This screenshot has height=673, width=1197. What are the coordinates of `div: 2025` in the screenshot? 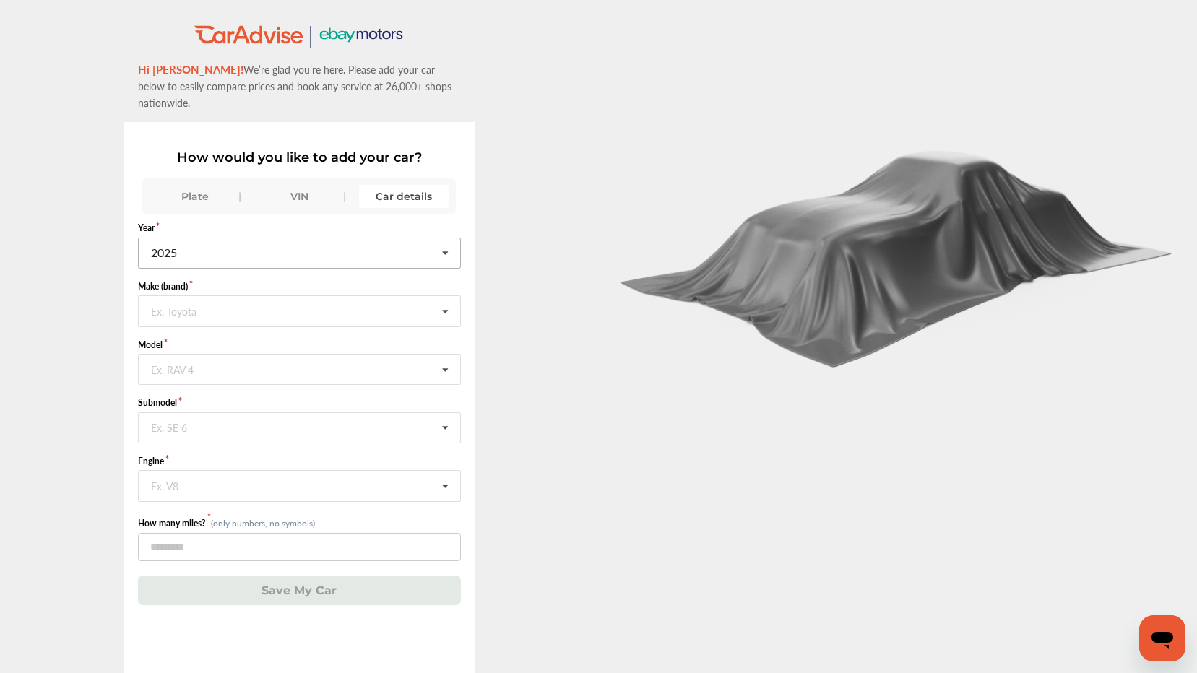 It's located at (164, 253).